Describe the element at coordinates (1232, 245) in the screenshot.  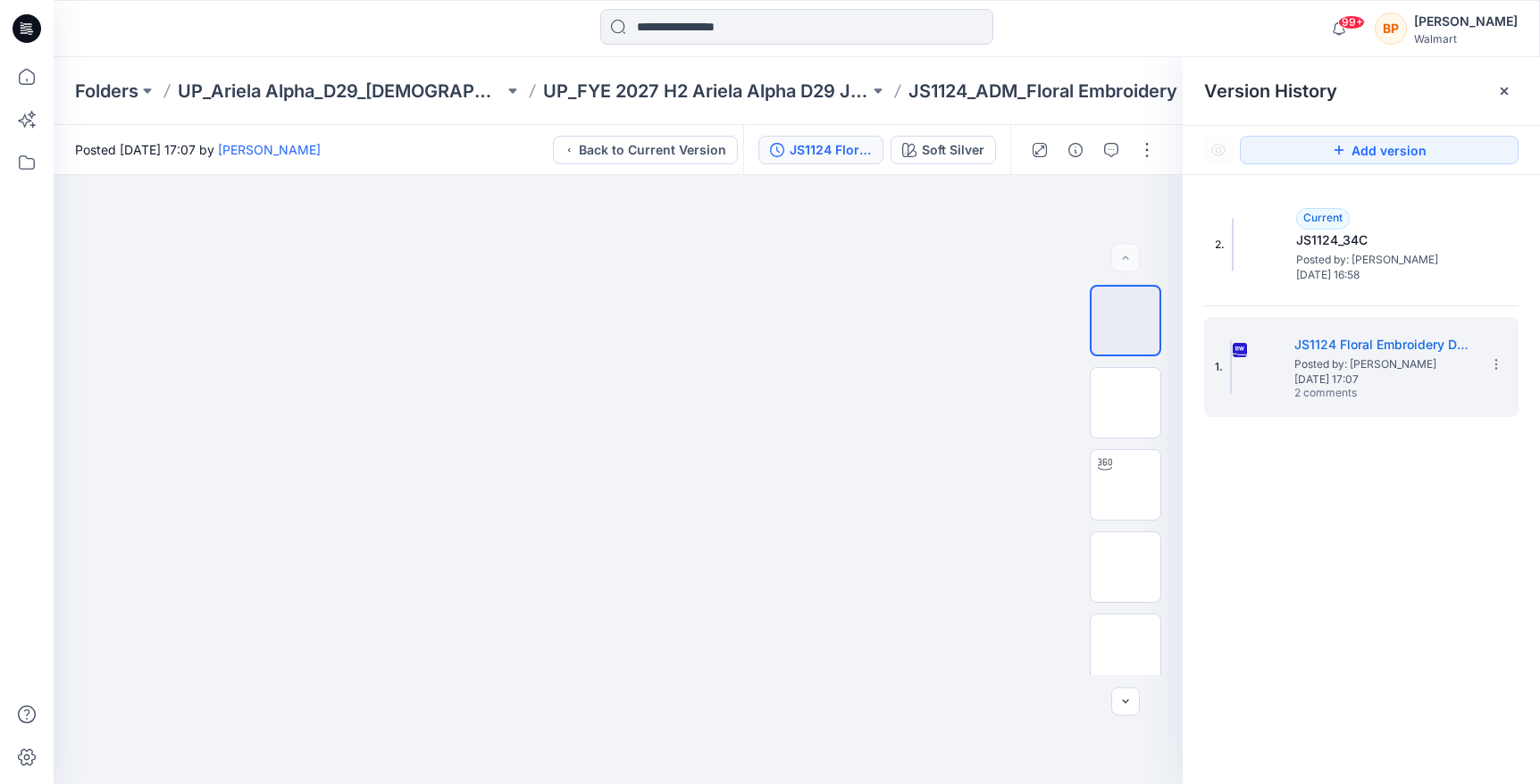
I see `img: JS1124_34C` at that location.